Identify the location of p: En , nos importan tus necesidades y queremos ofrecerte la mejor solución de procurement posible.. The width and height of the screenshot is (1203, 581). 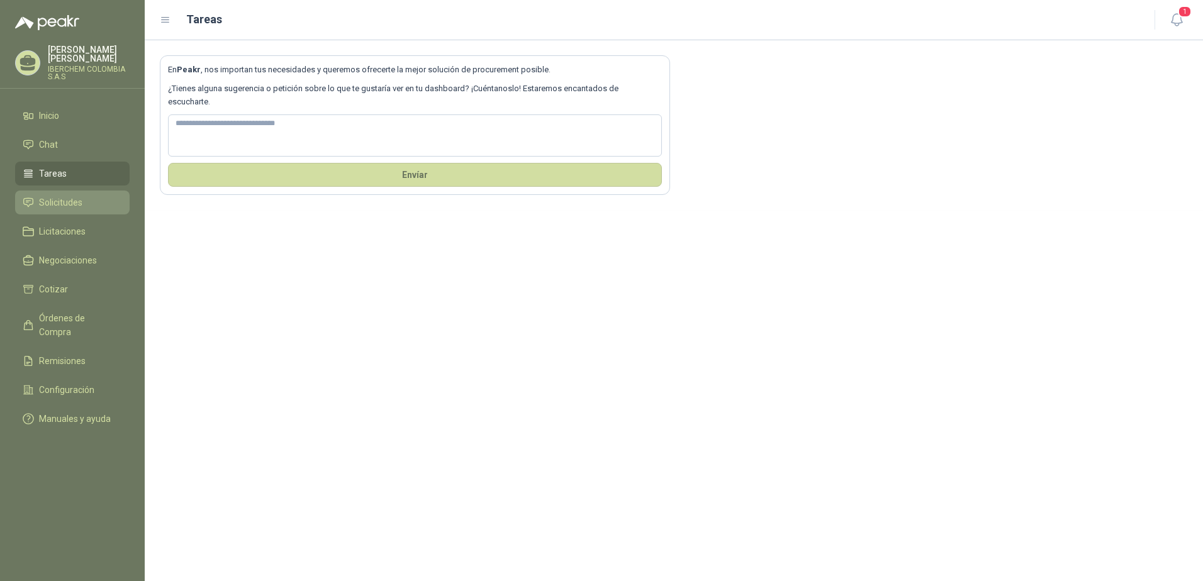
(415, 70).